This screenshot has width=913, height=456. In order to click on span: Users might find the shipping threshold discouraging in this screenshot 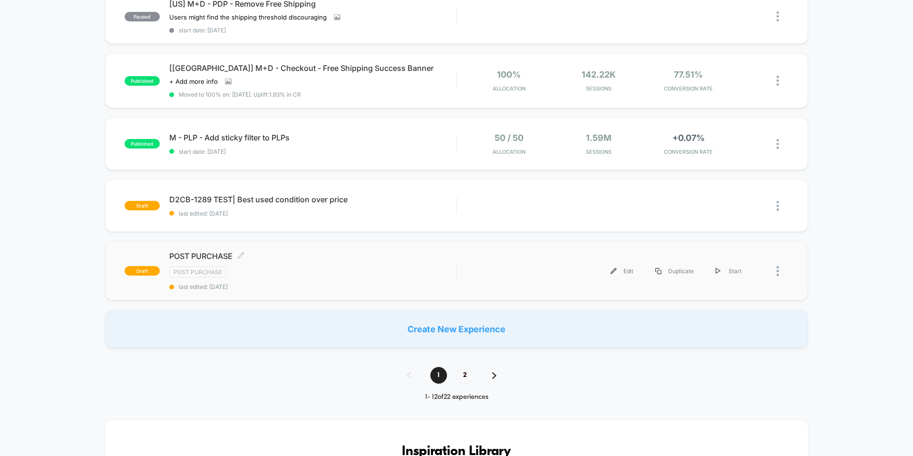, I will do `click(248, 17)`.